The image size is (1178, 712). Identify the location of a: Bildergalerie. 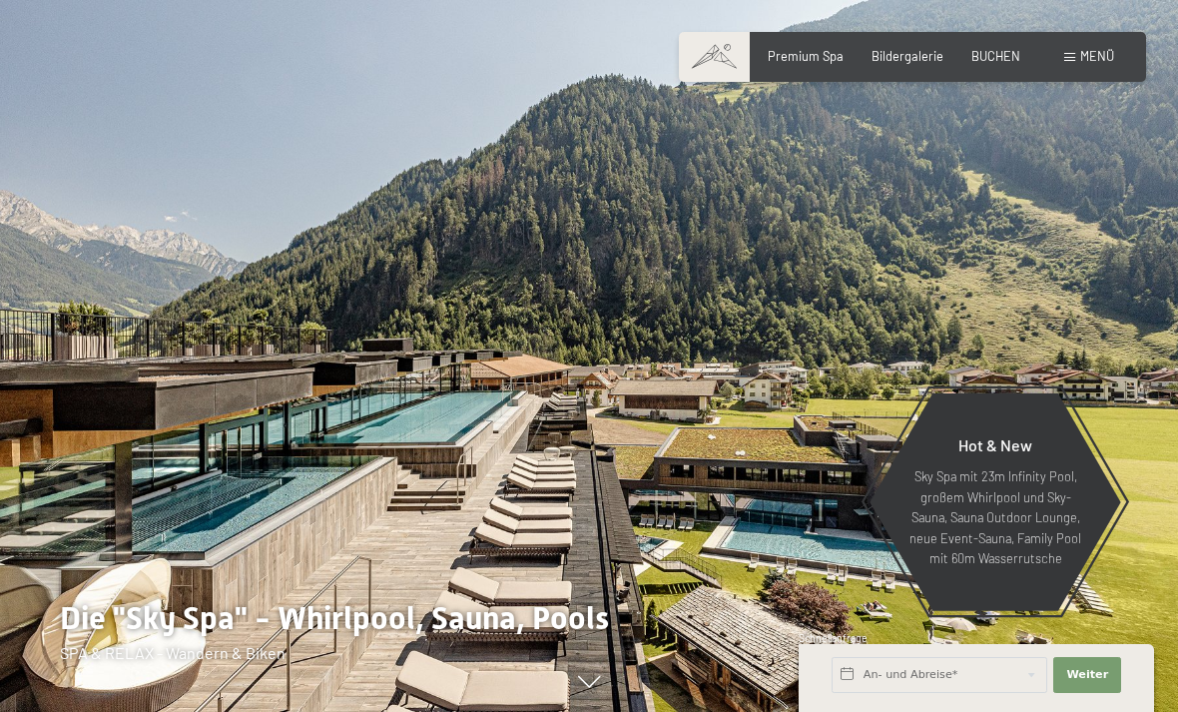
(907, 56).